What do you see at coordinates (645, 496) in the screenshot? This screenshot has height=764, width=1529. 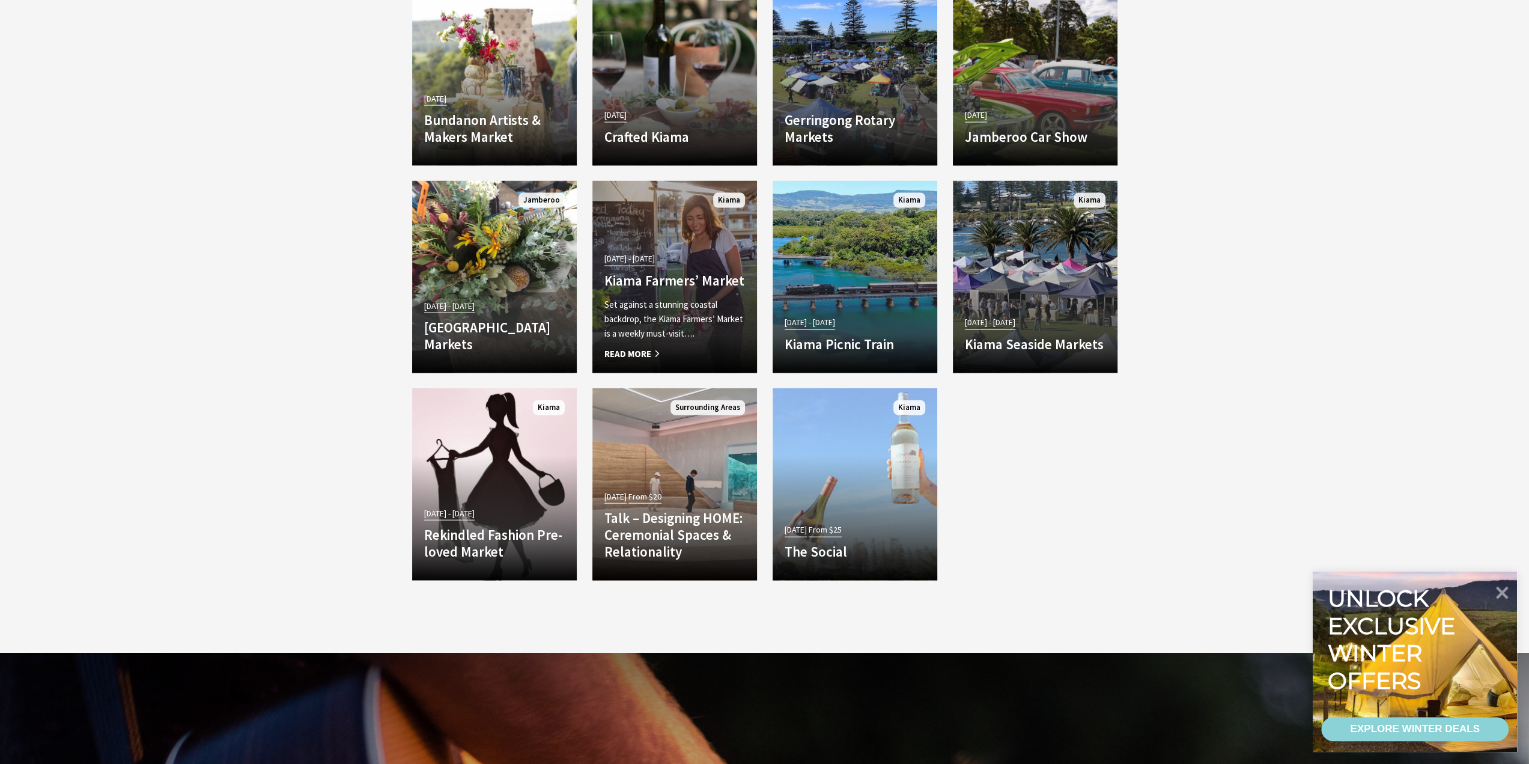 I see `span: From $20` at bounding box center [645, 496].